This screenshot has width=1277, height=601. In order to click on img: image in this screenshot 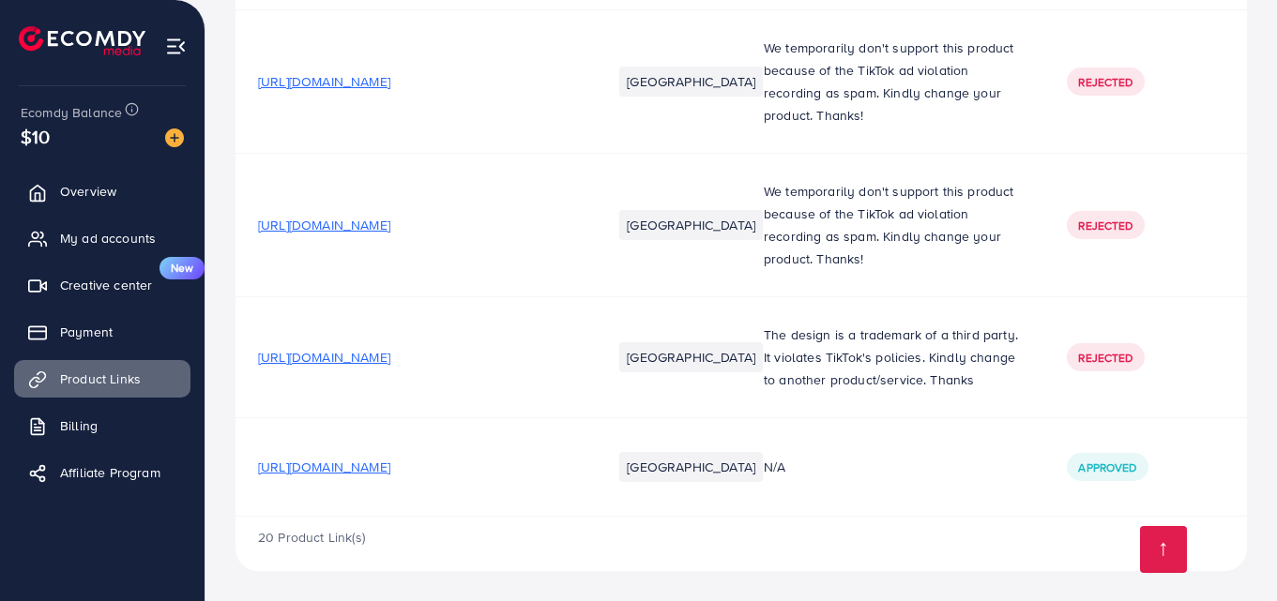, I will do `click(174, 138)`.